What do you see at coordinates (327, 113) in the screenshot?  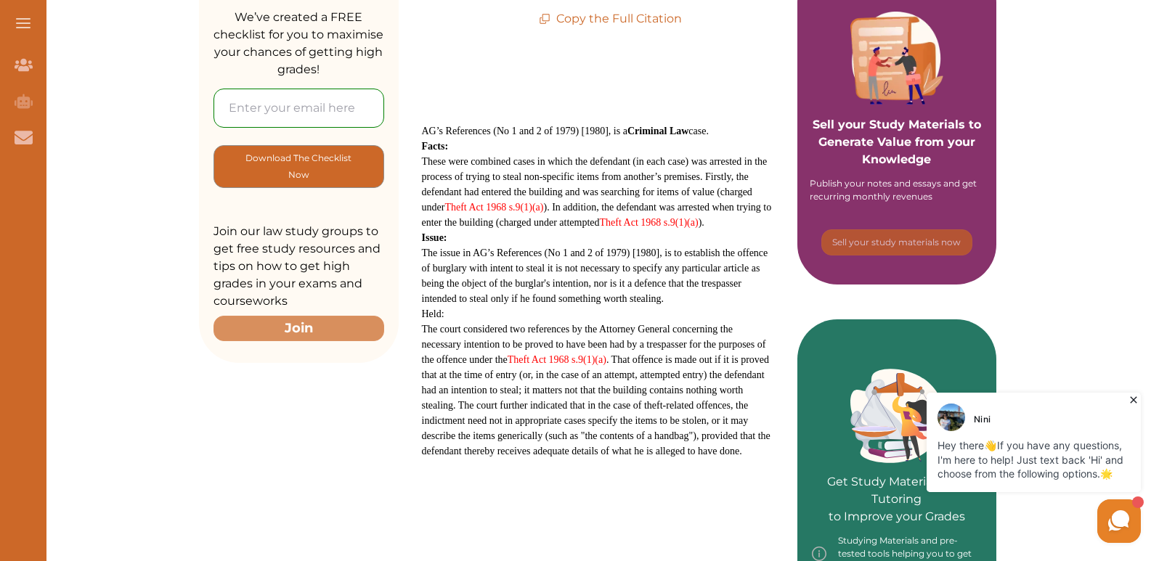 I see `i: 1` at bounding box center [327, 113].